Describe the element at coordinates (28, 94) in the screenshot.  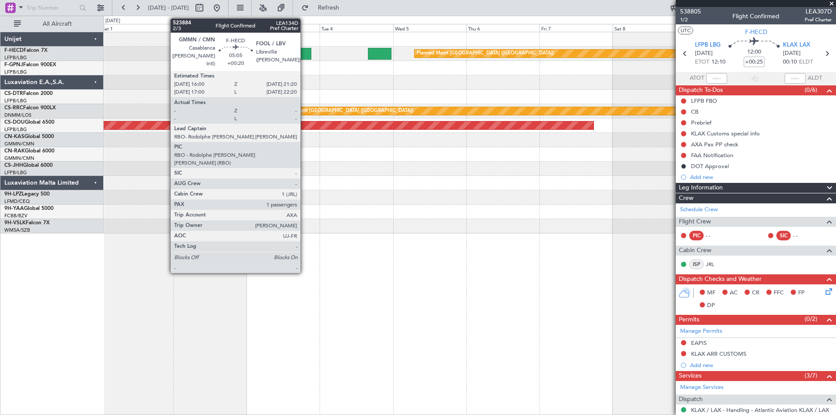
I see `a: CS-DTRFalcon 2000` at that location.